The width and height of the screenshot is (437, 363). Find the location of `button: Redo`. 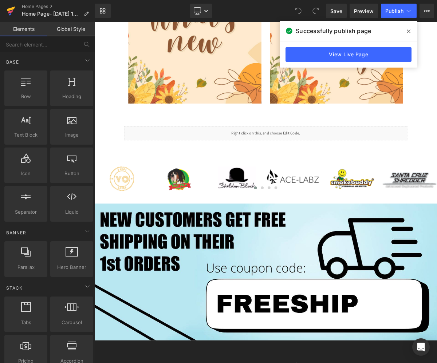

button: Redo is located at coordinates (315, 11).